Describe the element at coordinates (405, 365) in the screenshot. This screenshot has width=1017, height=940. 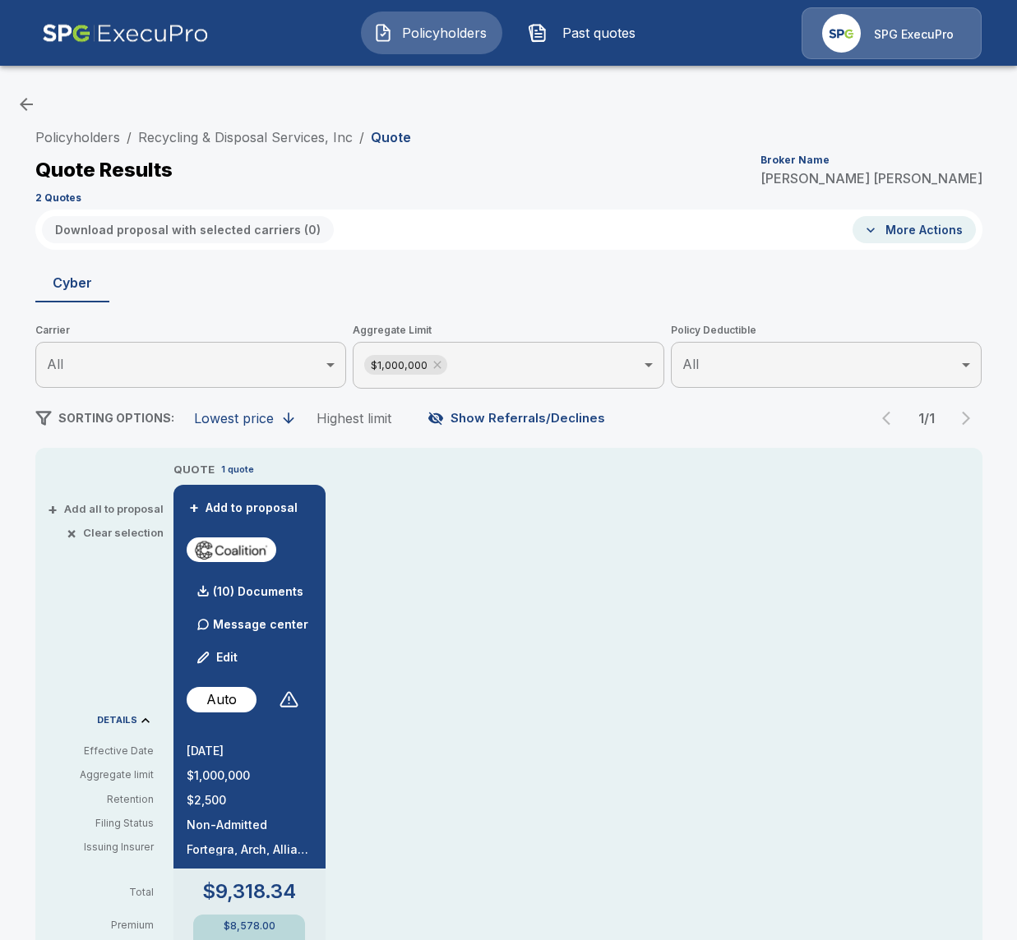
I see `div: $1,000,000` at that location.